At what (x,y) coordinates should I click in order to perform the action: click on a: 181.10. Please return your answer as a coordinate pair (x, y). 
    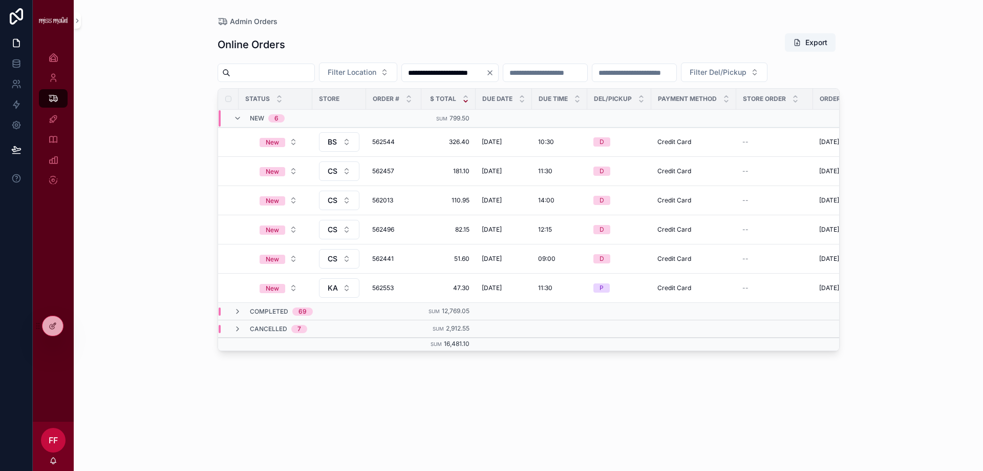
    Looking at the image, I should click on (449, 171).